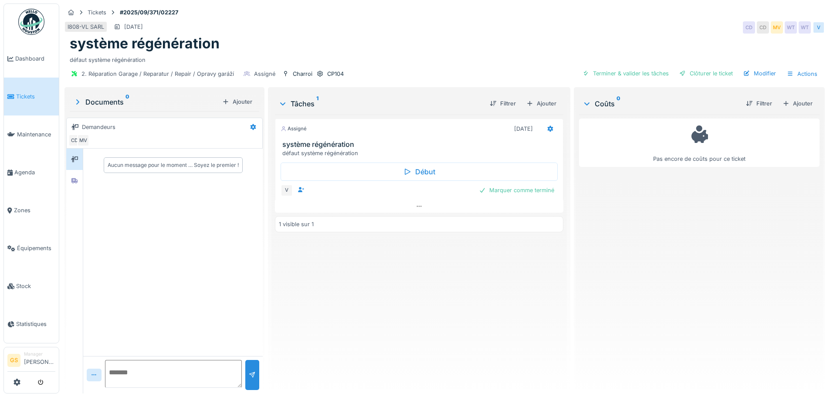  Describe the element at coordinates (802, 74) in the screenshot. I see `div: Actions` at that location.